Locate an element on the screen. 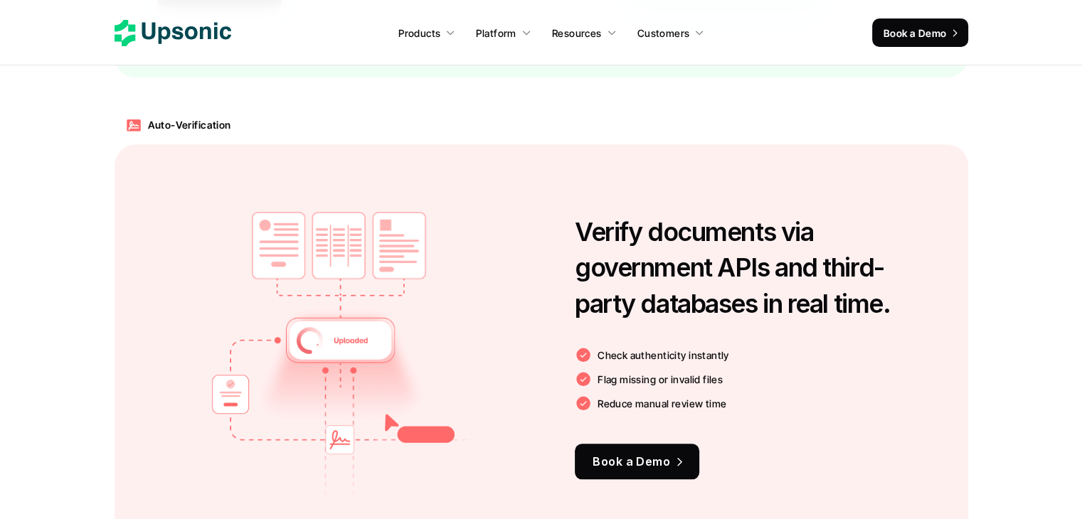  a: Products is located at coordinates (427, 33).